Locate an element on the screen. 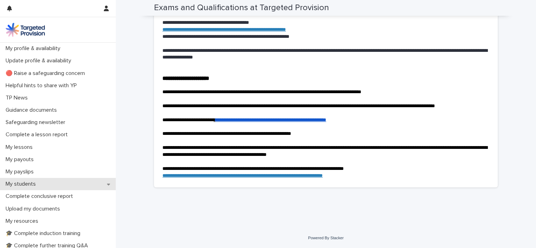  img: M5nRWzHhSzIhMunXDL62 is located at coordinates (25, 30).